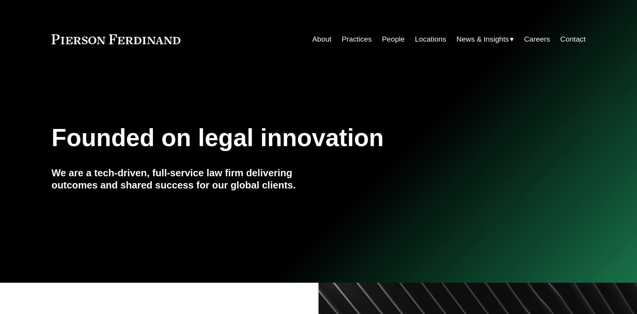 The width and height of the screenshot is (637, 314). What do you see at coordinates (322, 39) in the screenshot?
I see `a: About` at bounding box center [322, 39].